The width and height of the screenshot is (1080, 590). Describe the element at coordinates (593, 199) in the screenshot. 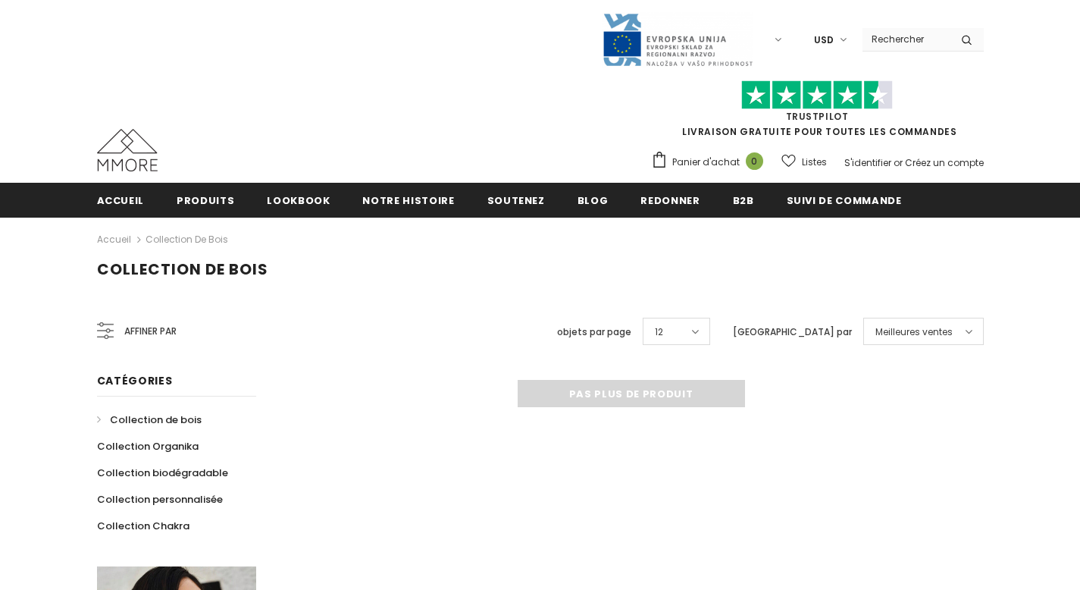

I see `a: Blog` at that location.